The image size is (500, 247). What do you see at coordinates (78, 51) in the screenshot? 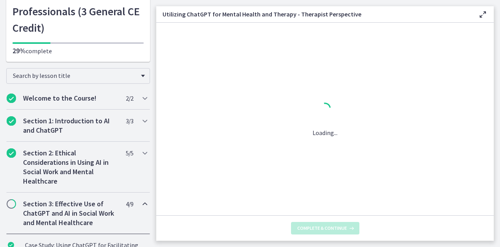
I see `p: complete` at bounding box center [78, 51].